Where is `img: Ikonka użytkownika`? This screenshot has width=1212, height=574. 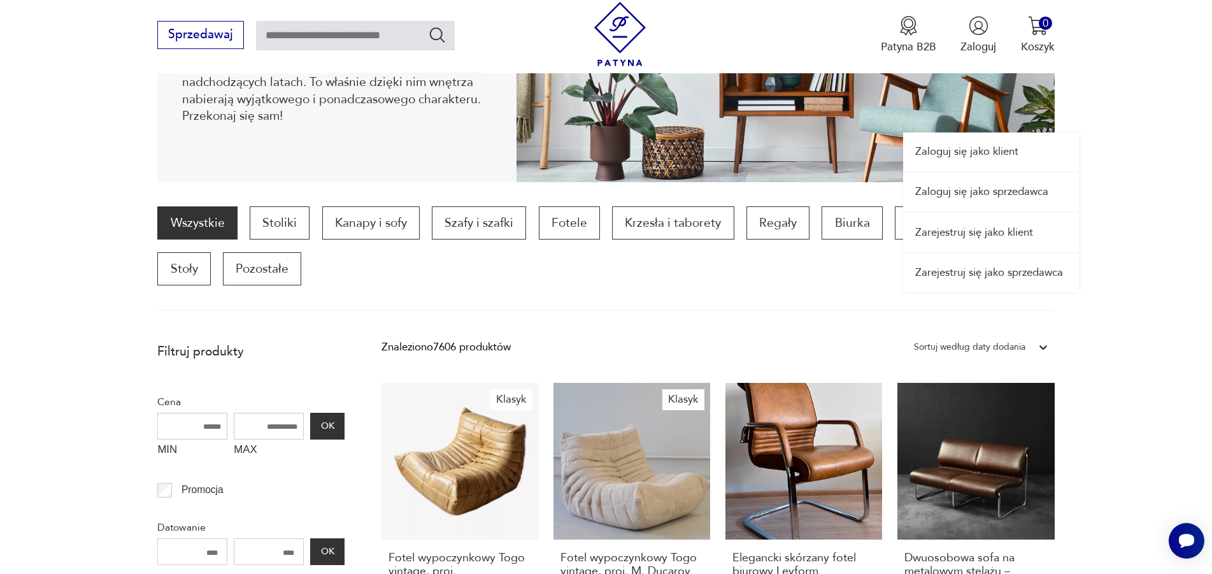 img: Ikonka użytkownika is located at coordinates (979, 25).